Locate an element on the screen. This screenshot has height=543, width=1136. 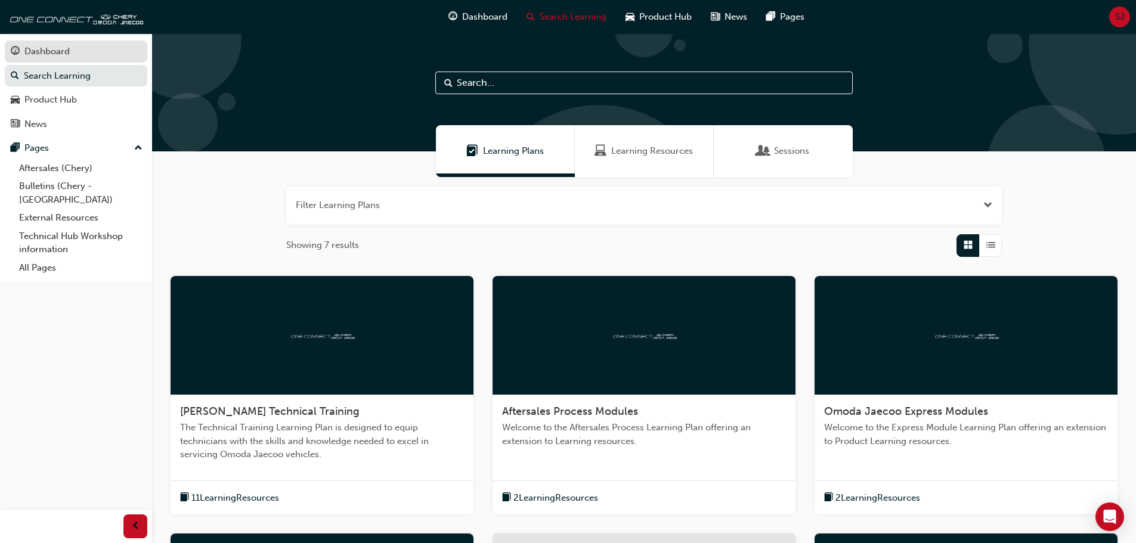
a: guage-iconDashboard is located at coordinates (477, 17).